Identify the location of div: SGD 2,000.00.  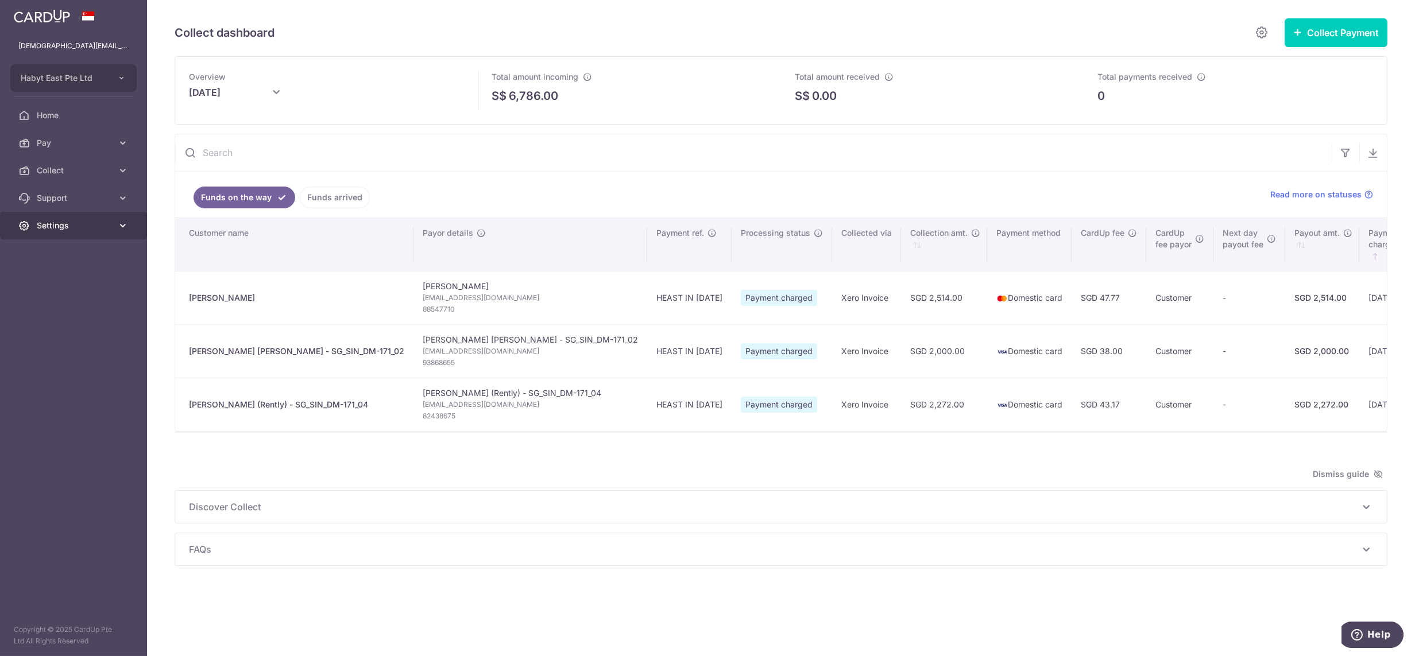
(1322, 351).